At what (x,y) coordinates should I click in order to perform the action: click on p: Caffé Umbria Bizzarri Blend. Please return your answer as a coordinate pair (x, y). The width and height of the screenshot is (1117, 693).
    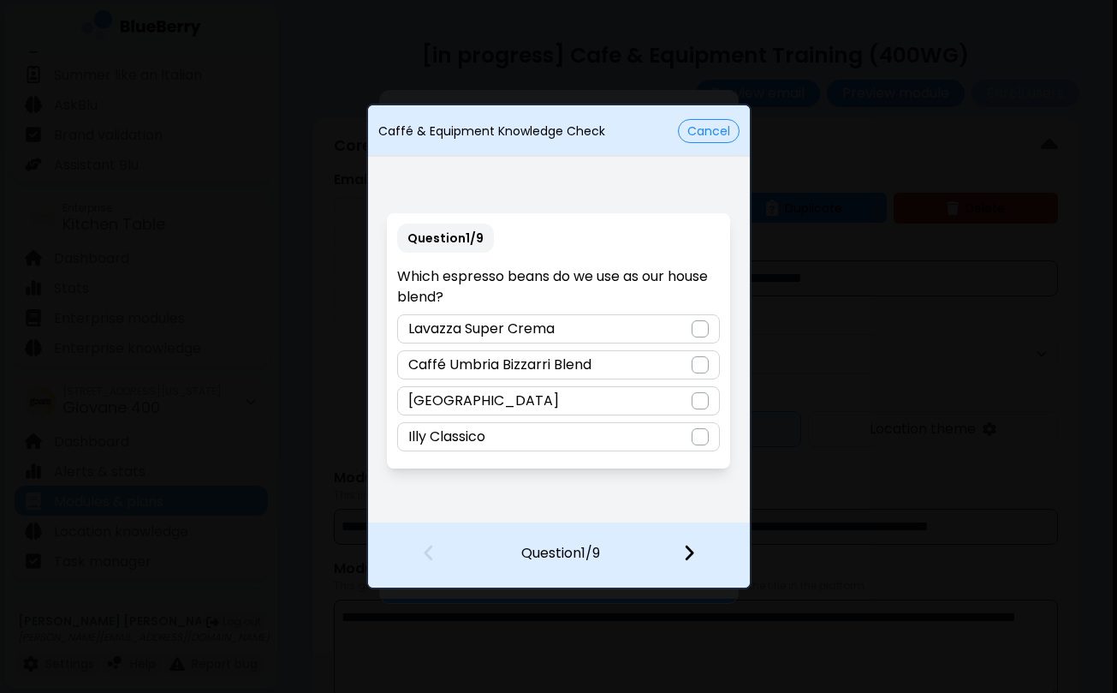
    Looking at the image, I should click on (500, 365).